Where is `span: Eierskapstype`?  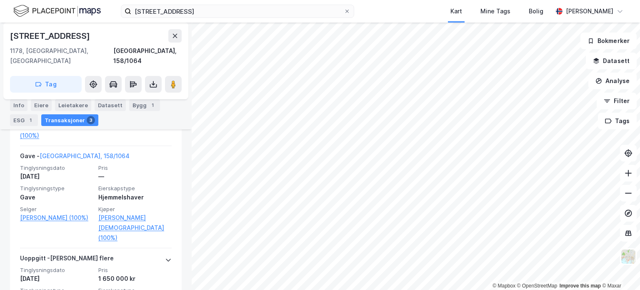 span: Eierskapstype is located at coordinates (135, 188).